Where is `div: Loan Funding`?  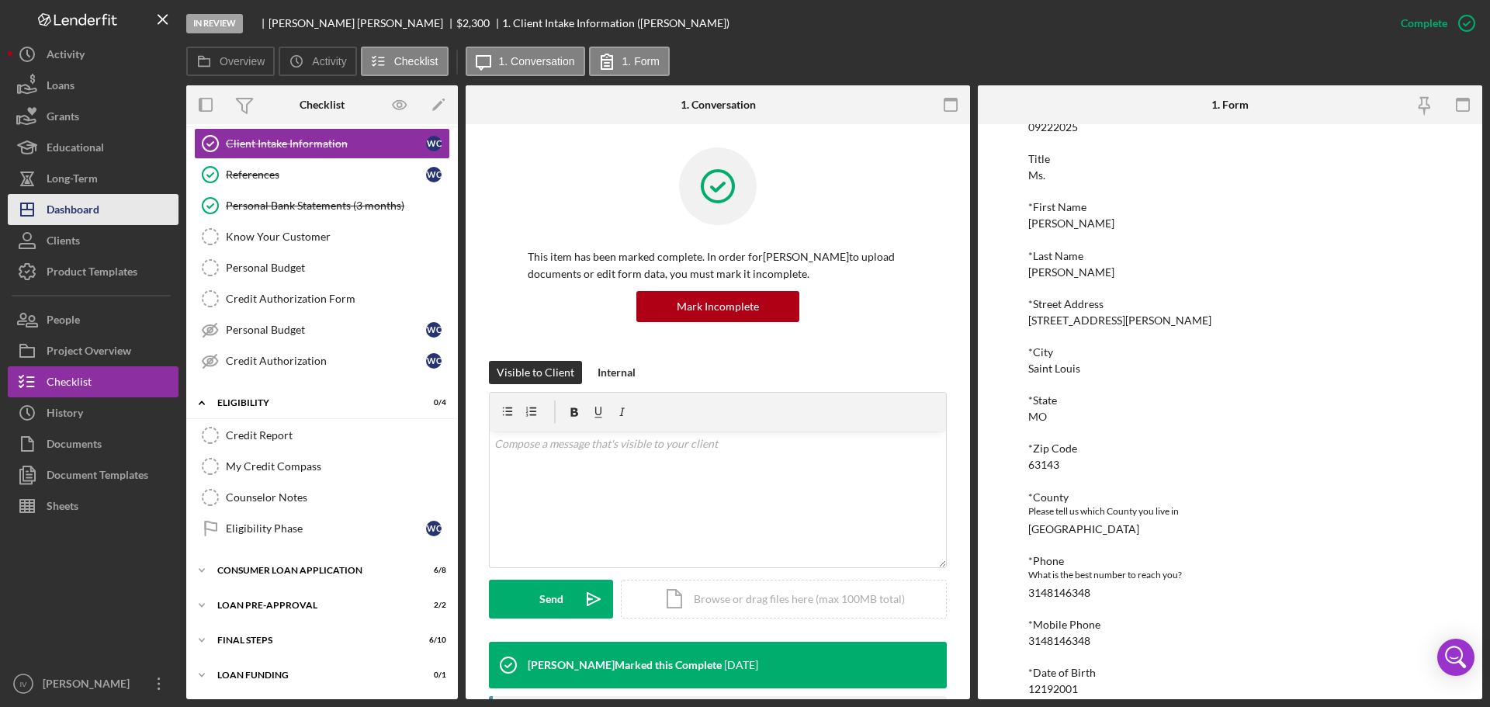 div: Loan Funding is located at coordinates (312, 675).